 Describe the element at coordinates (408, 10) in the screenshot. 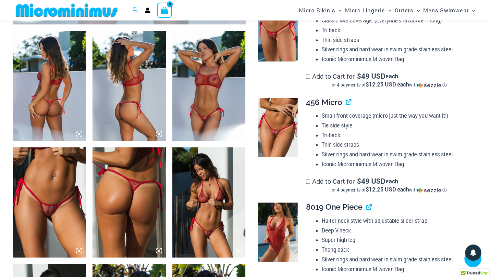

I see `a: OutersMenu ToggleMenu Toggle` at that location.